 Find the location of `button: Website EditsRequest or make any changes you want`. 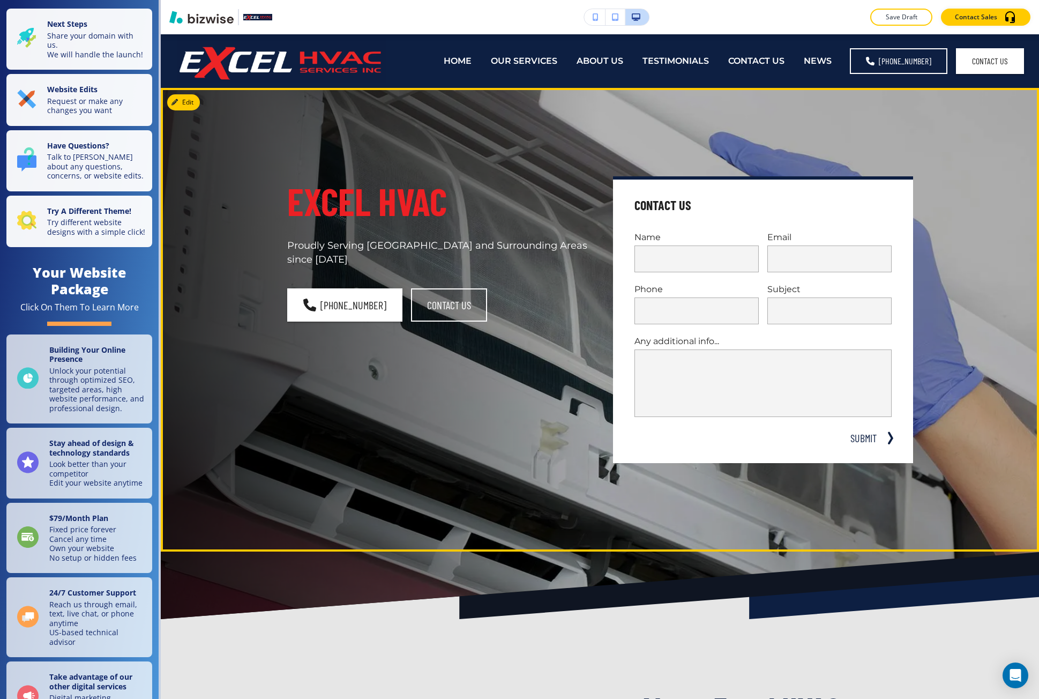

button: Website EditsRequest or make any changes you want is located at coordinates (79, 100).